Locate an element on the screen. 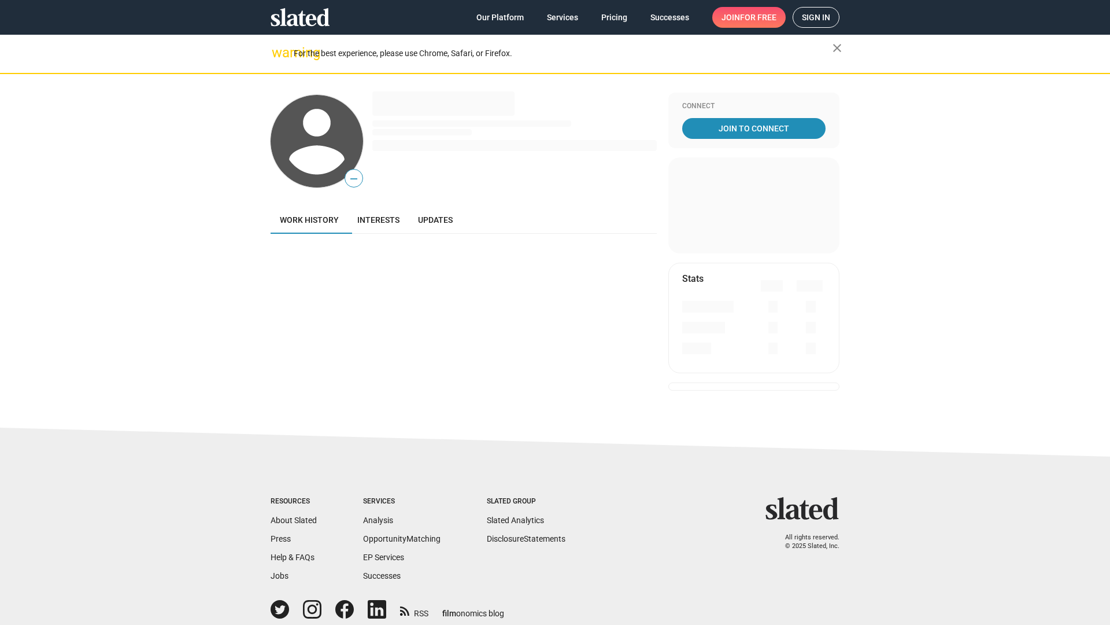 This screenshot has height=625, width=1110. span: Work history is located at coordinates (309, 220).